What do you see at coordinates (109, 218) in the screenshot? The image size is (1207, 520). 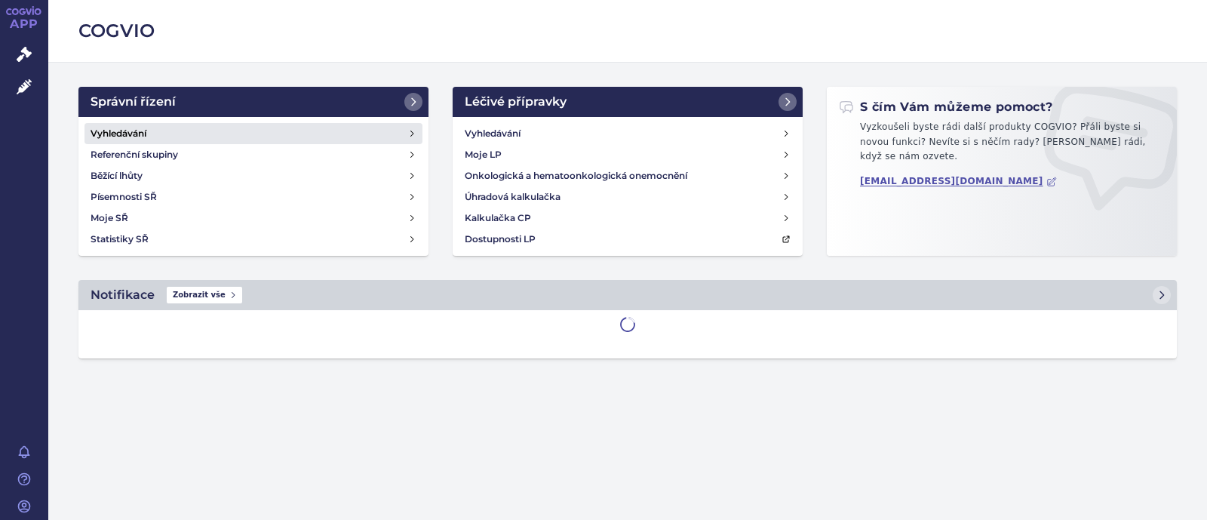 I see `h4: Moje SŘ` at bounding box center [109, 218].